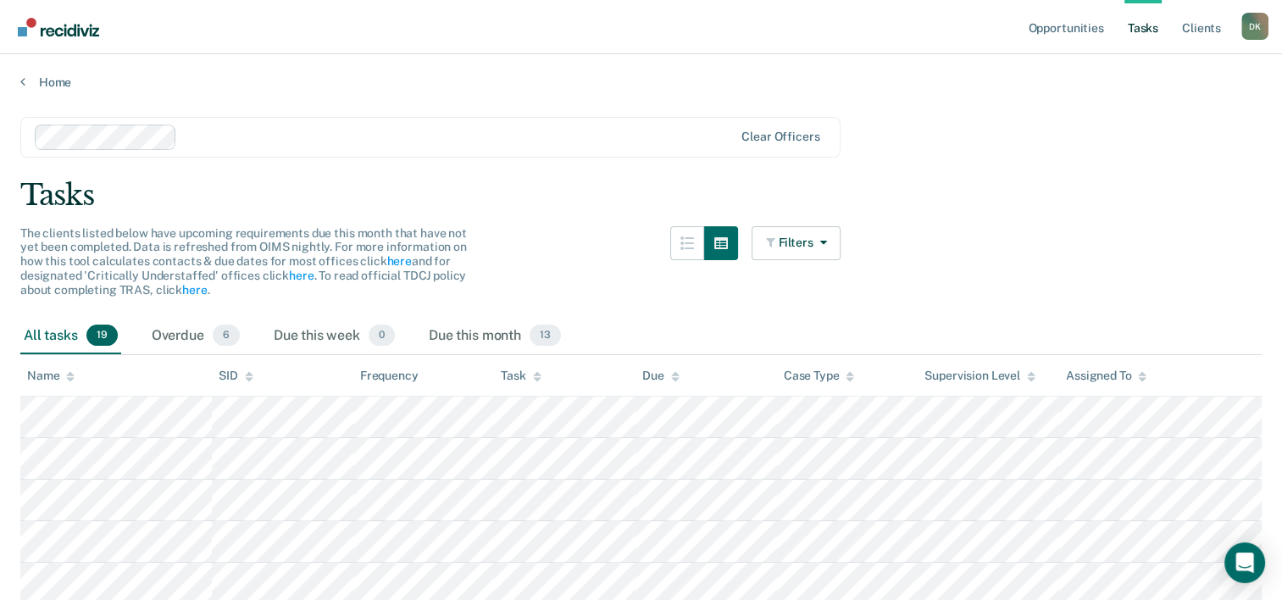  What do you see at coordinates (58, 27) in the screenshot?
I see `img: Recidiviz` at bounding box center [58, 27].